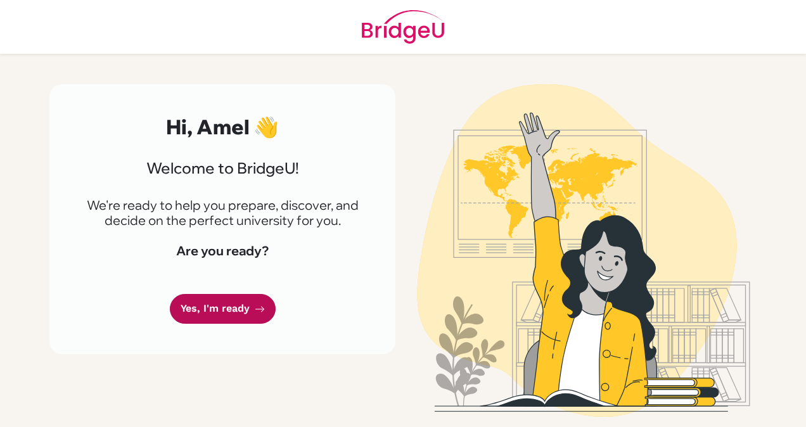  I want to click on a: Yes, I'm ready, so click(222, 309).